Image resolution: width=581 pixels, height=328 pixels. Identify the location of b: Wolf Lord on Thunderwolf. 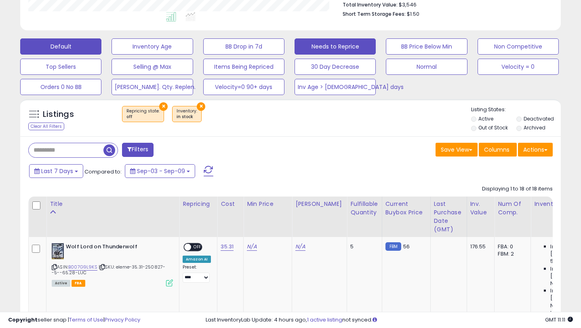
(115, 248).